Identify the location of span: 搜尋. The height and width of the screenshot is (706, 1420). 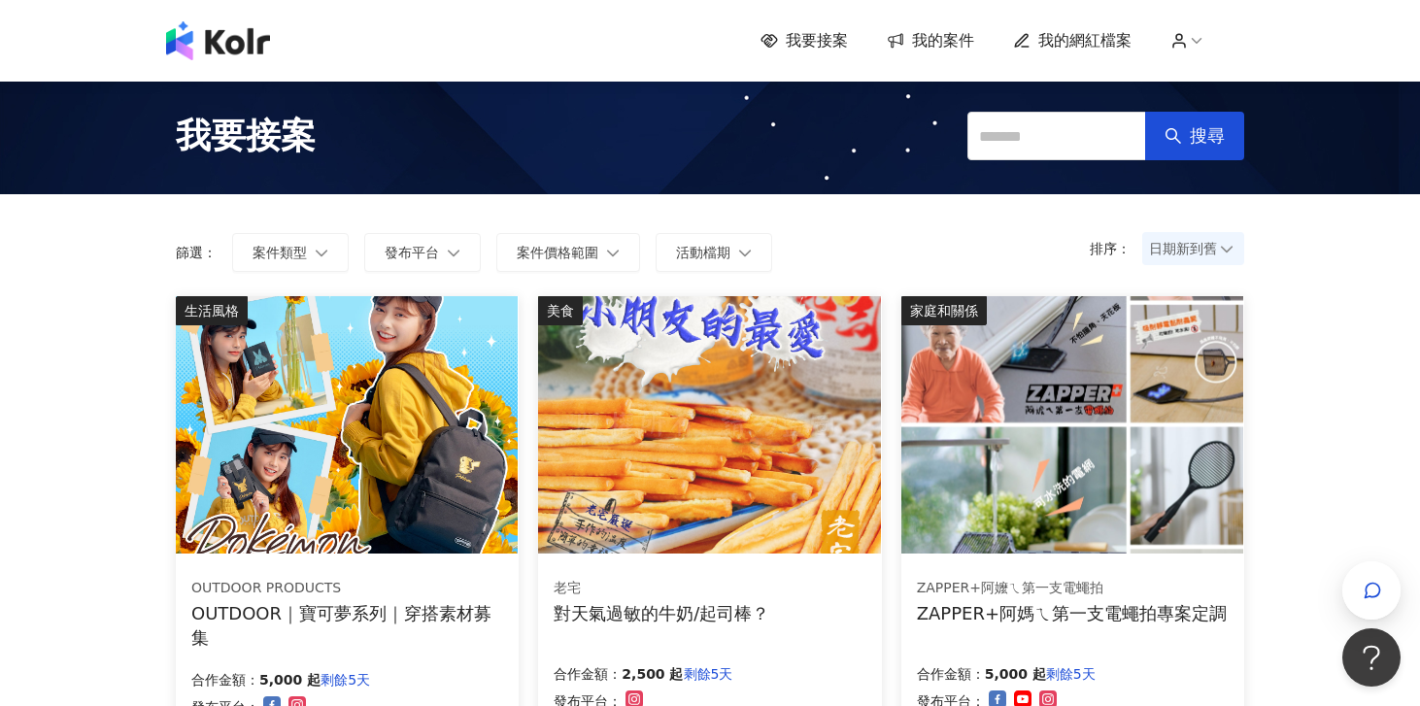
(1208, 136).